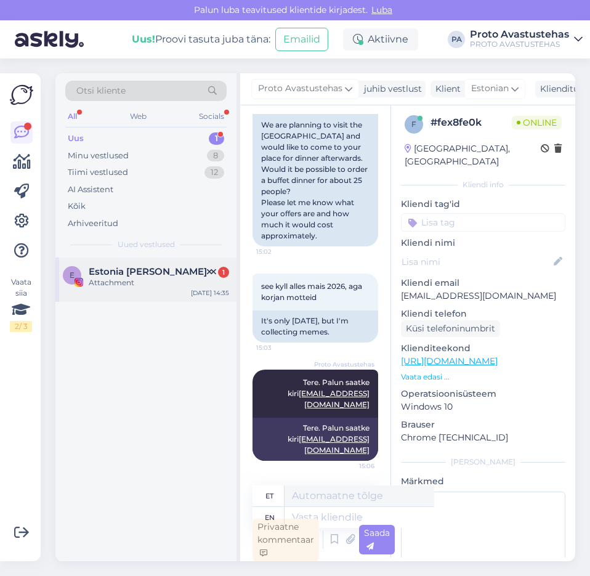 The height and width of the screenshot is (576, 590). I want to click on div: Socials, so click(211, 116).